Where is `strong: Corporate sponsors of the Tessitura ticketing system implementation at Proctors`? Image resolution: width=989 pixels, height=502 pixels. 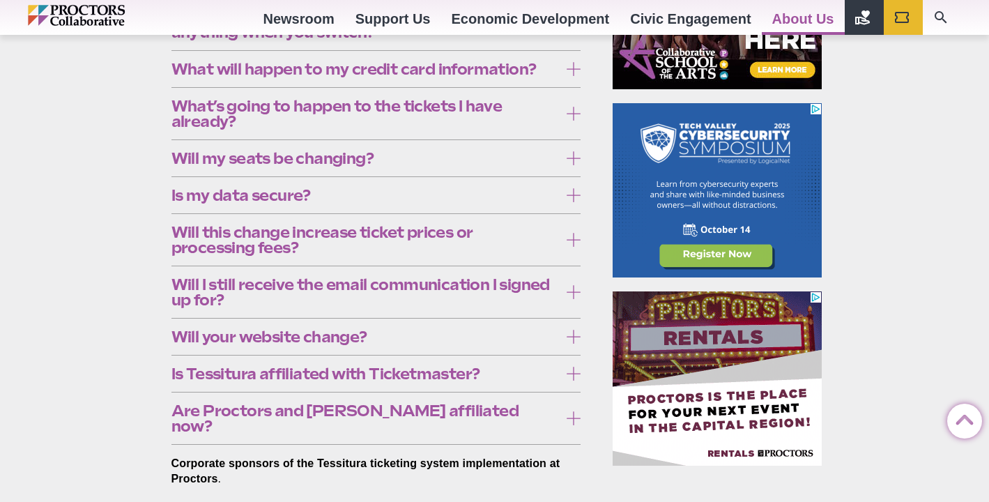
strong: Corporate sponsors of the Tessitura ticketing system implementation at Proctors is located at coordinates (366, 470).